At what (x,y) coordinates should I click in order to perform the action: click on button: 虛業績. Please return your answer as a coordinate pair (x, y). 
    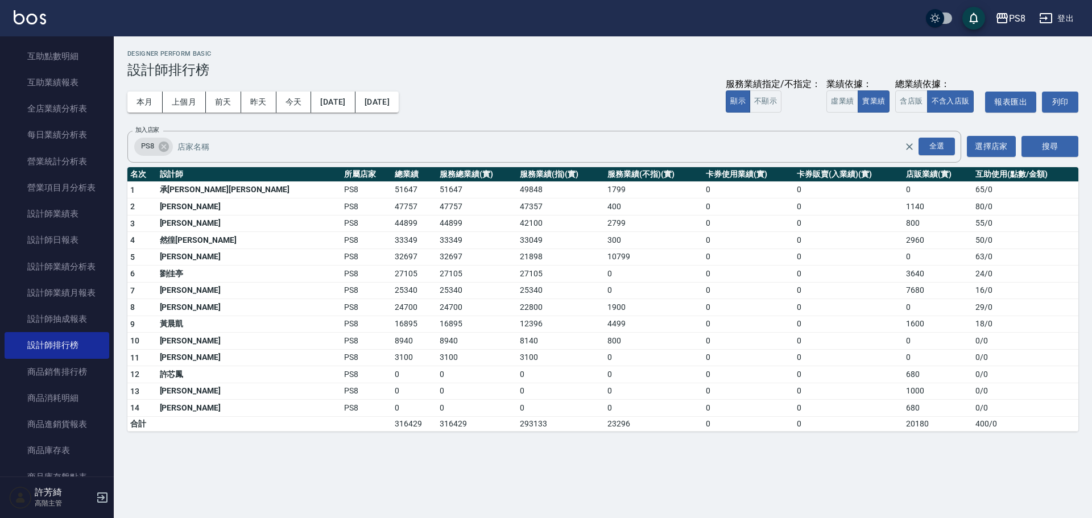
    Looking at the image, I should click on (843, 101).